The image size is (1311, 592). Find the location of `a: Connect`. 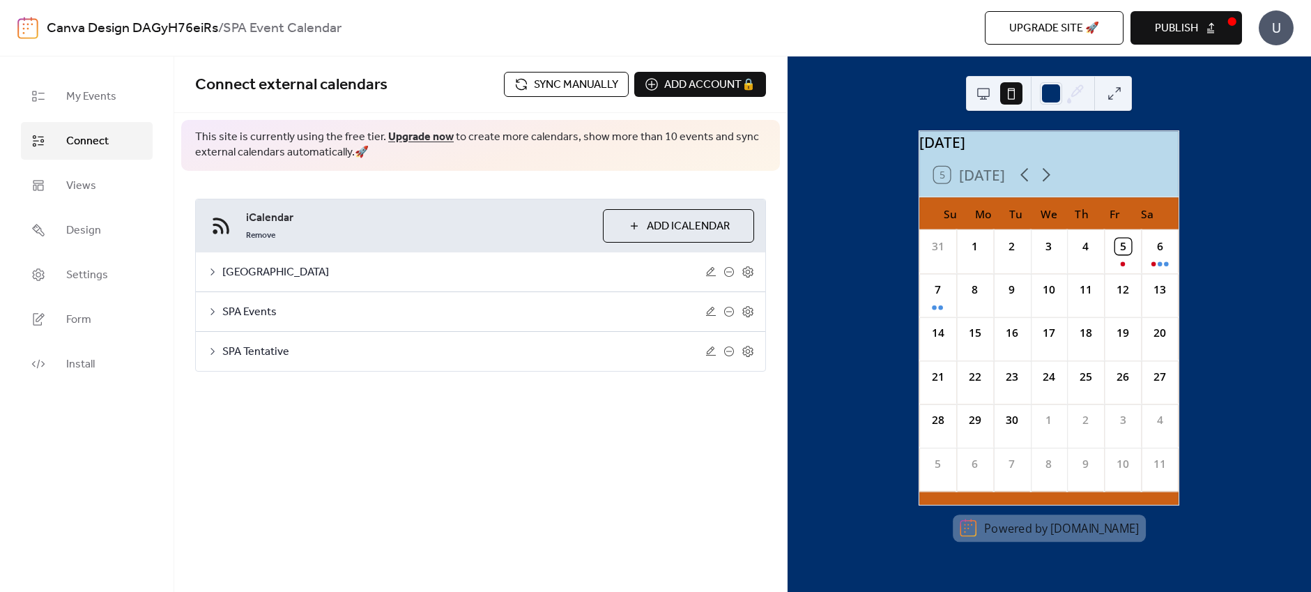

a: Connect is located at coordinates (86, 141).